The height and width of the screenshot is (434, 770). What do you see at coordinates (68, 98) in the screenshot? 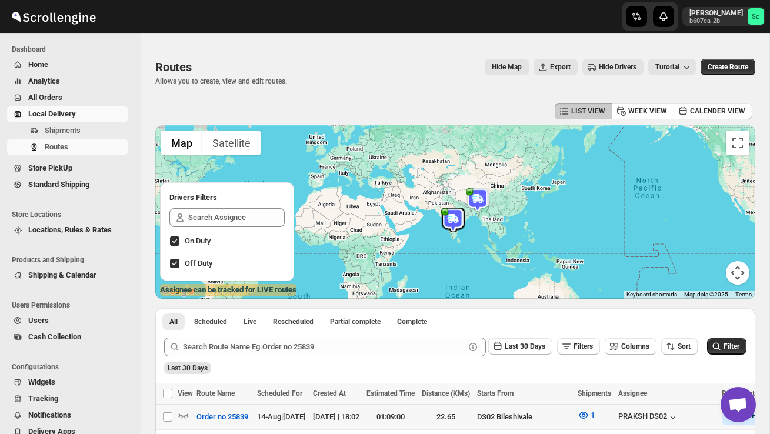
I see `button: All Orders` at bounding box center [68, 98].